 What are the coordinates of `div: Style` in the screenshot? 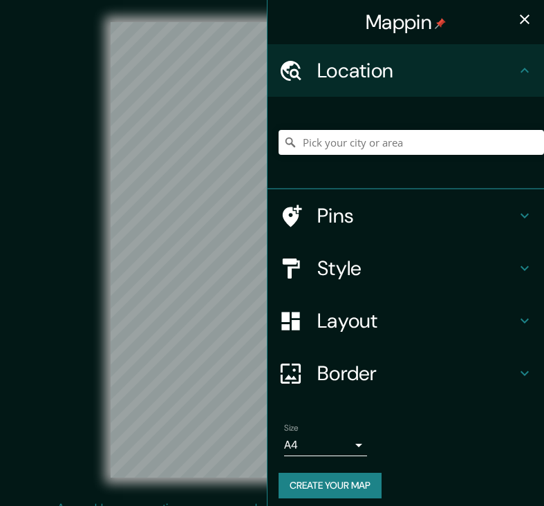 It's located at (406, 268).